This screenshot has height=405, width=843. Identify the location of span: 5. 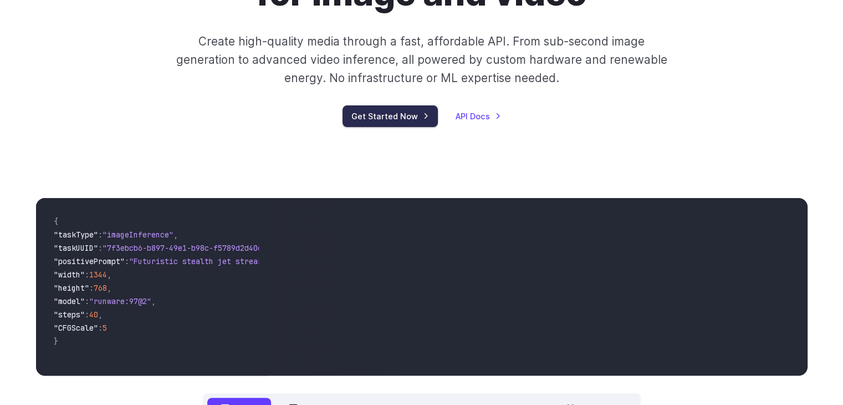
(105, 328).